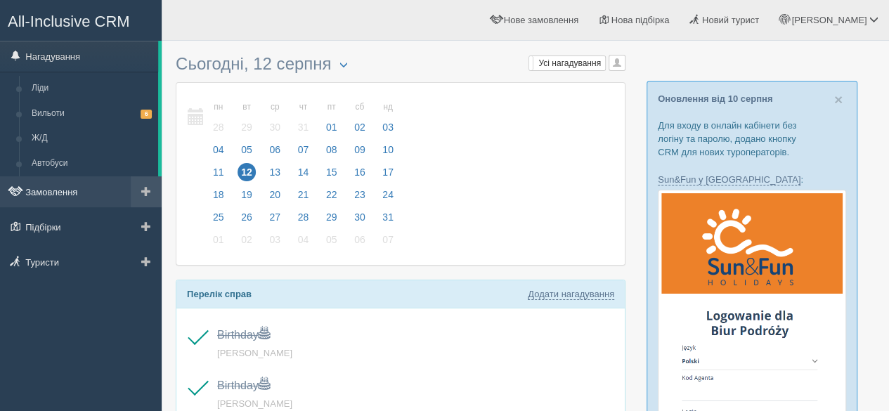  I want to click on a: ср 30, so click(275, 117).